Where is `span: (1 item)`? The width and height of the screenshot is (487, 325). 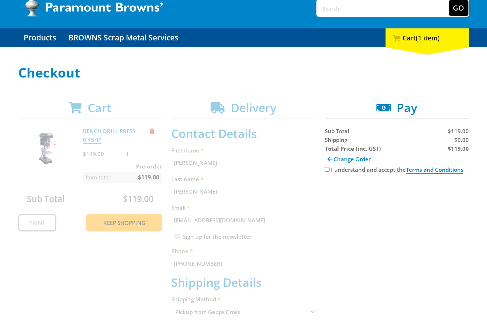
span: (1 item) is located at coordinates (428, 38).